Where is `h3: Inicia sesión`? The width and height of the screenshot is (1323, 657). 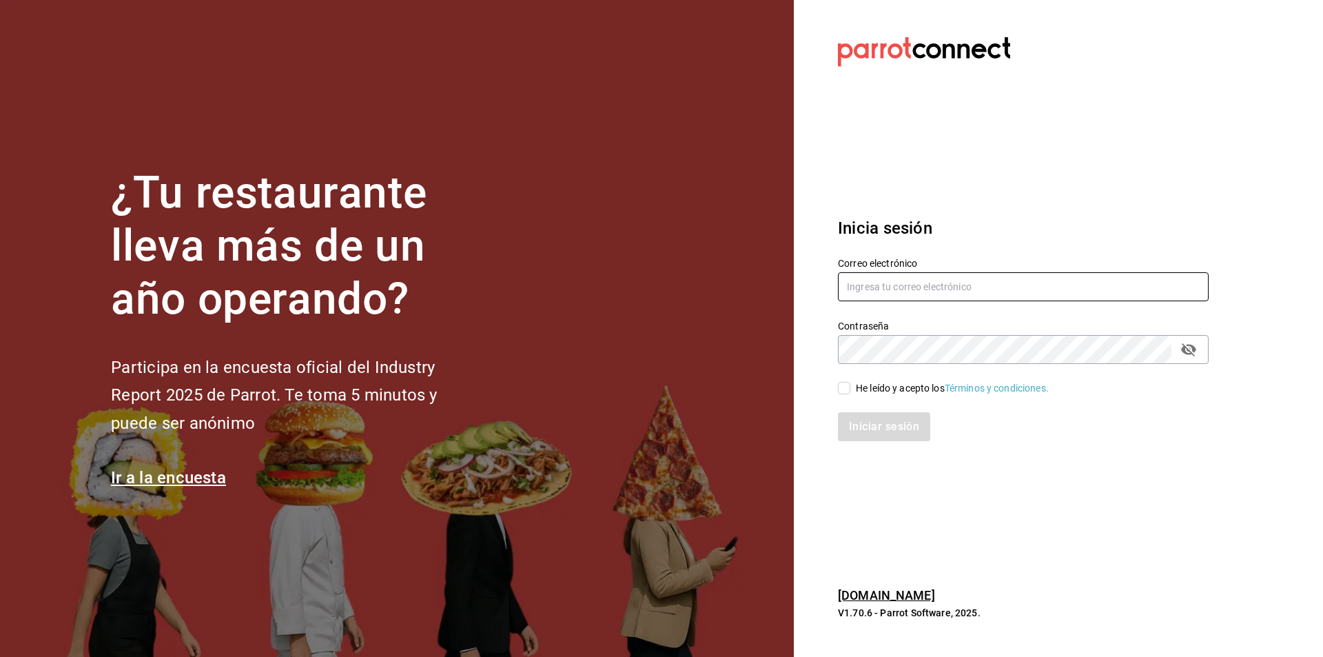
h3: Inicia sesión is located at coordinates (1023, 228).